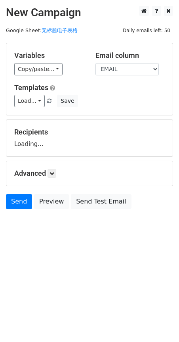 The image size is (179, 342). Describe the element at coordinates (130, 56) in the screenshot. I see `h5: Email column` at that location.